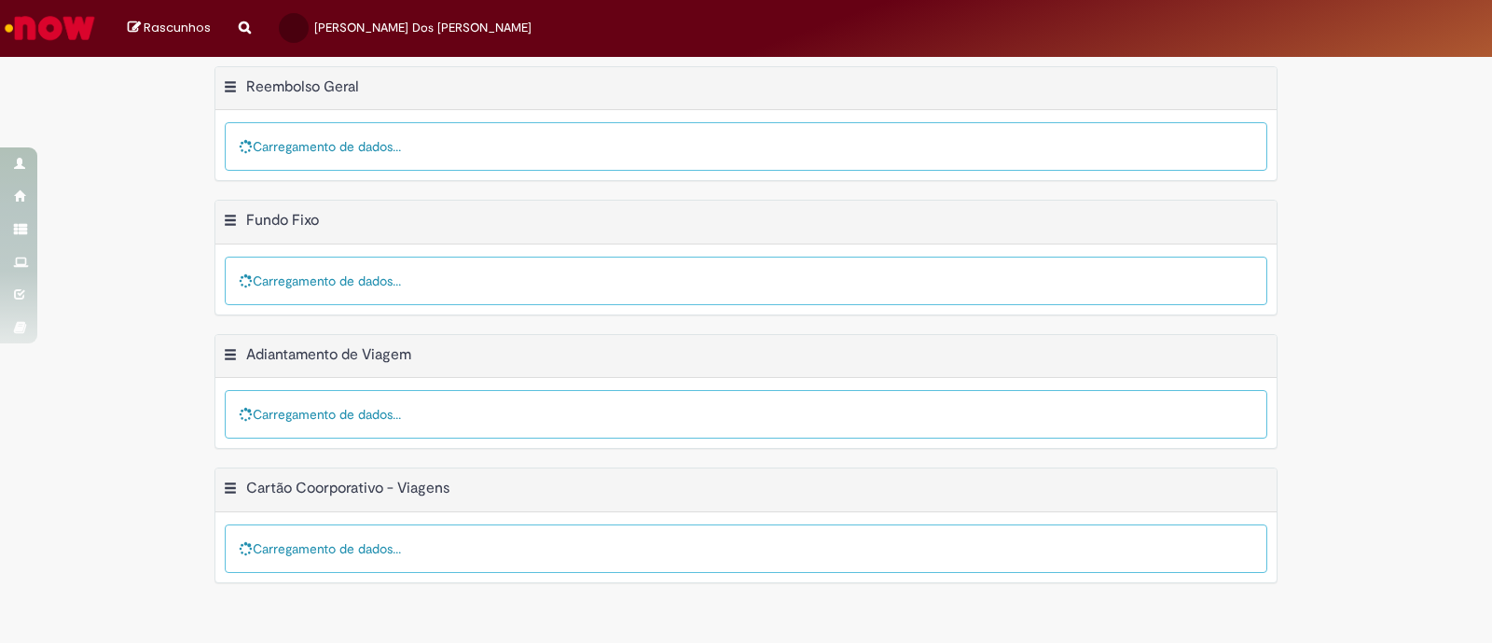  I want to click on button: Adiantamento de Viagem Menu de contexto, so click(230, 357).